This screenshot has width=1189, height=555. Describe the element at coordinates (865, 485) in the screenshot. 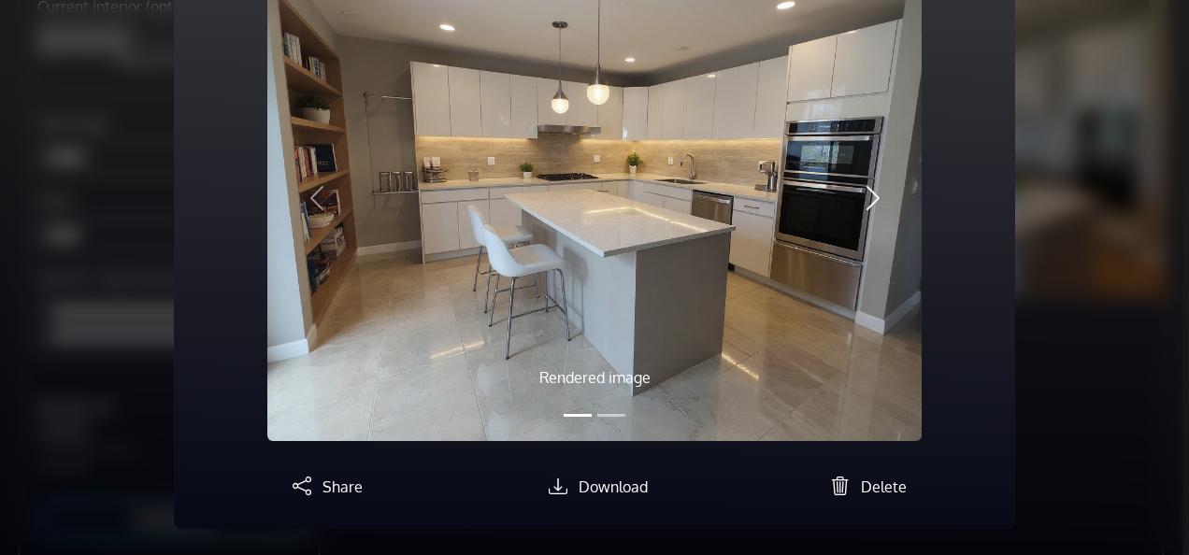

I see `button: Delete` at that location.